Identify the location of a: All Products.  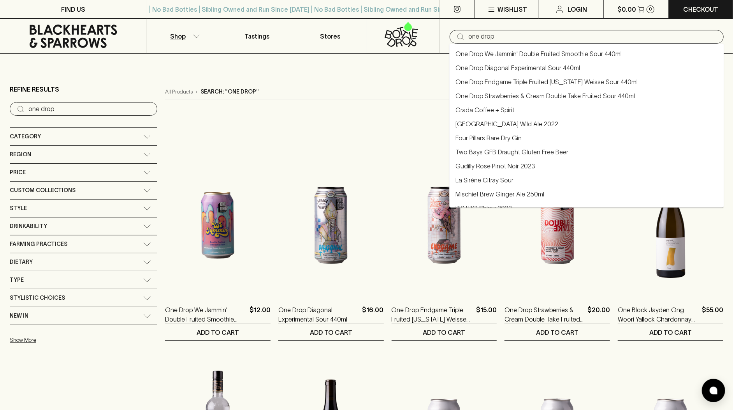
(179, 92).